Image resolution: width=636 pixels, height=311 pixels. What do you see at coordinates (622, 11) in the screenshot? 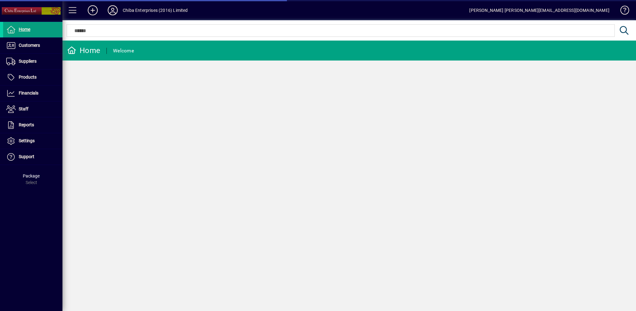
I see `a: Knowledge Base` at bounding box center [622, 11].